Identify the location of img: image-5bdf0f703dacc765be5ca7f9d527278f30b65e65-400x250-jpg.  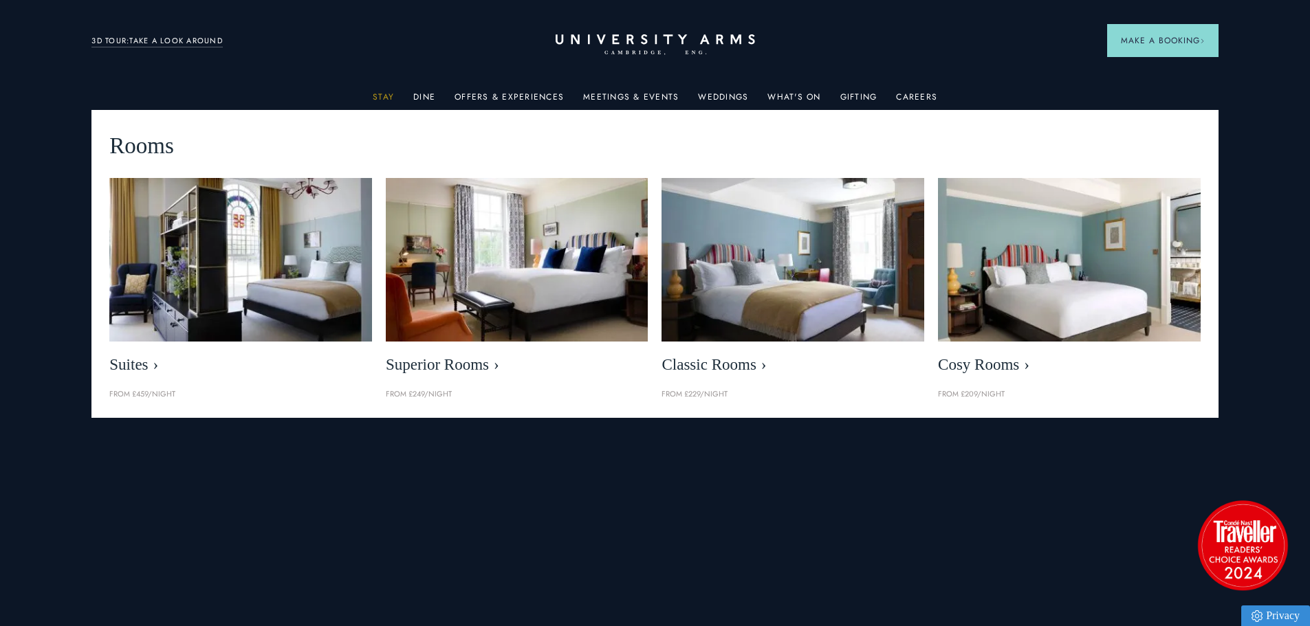
(517, 260).